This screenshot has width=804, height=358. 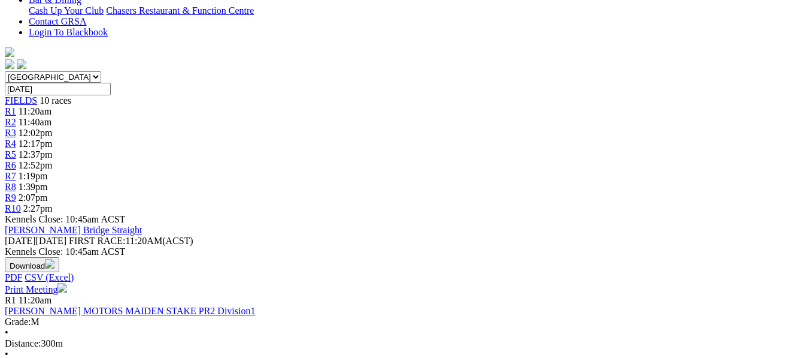 What do you see at coordinates (10, 154) in the screenshot?
I see `span: R5` at bounding box center [10, 154].